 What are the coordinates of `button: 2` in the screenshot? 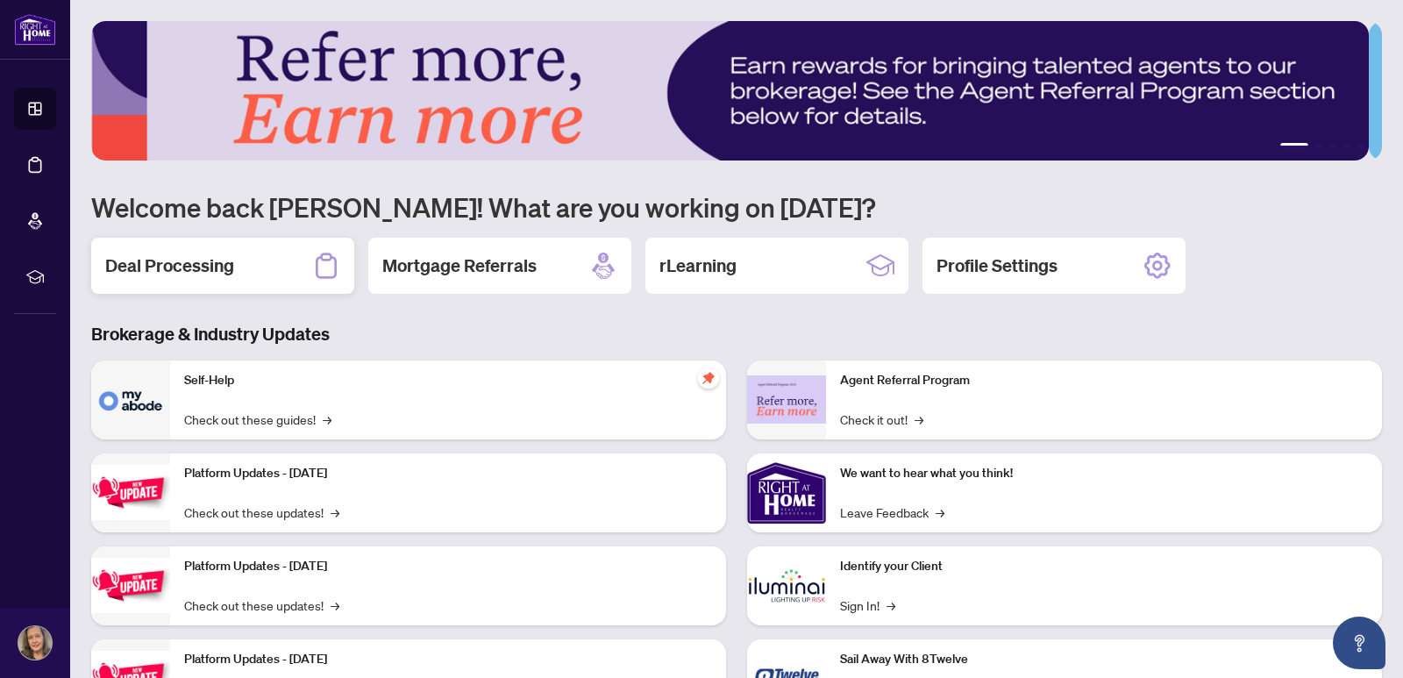 It's located at (1319, 146).